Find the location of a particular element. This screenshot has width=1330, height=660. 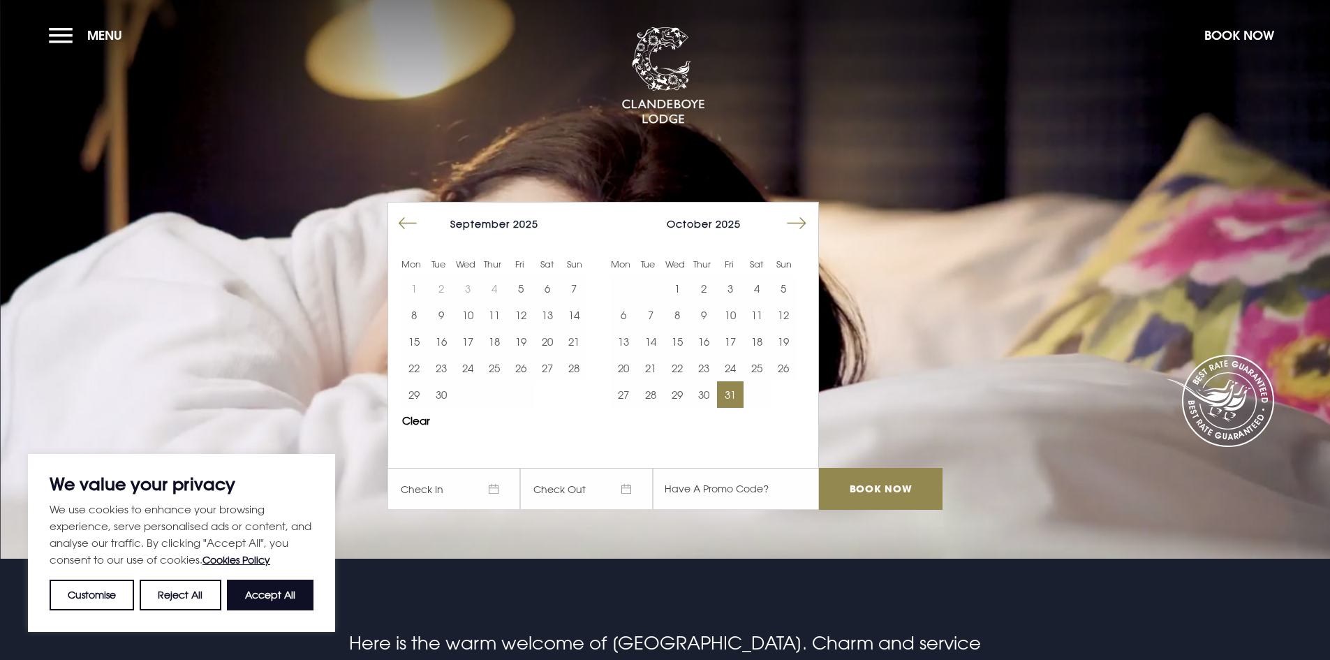

td: Choose Monday, October 20, 2025 as your start date. is located at coordinates (623, 368).